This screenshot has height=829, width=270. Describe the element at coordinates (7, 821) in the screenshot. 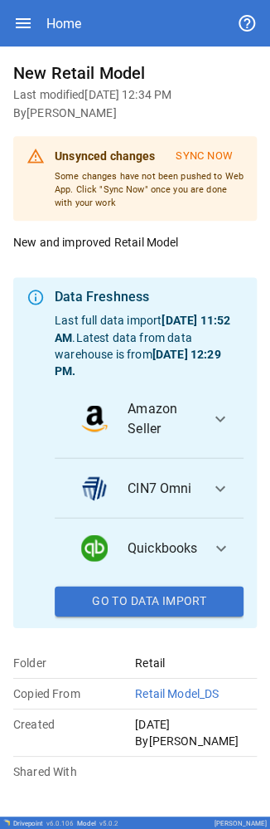

I see `img: Drivepoint` at that location.